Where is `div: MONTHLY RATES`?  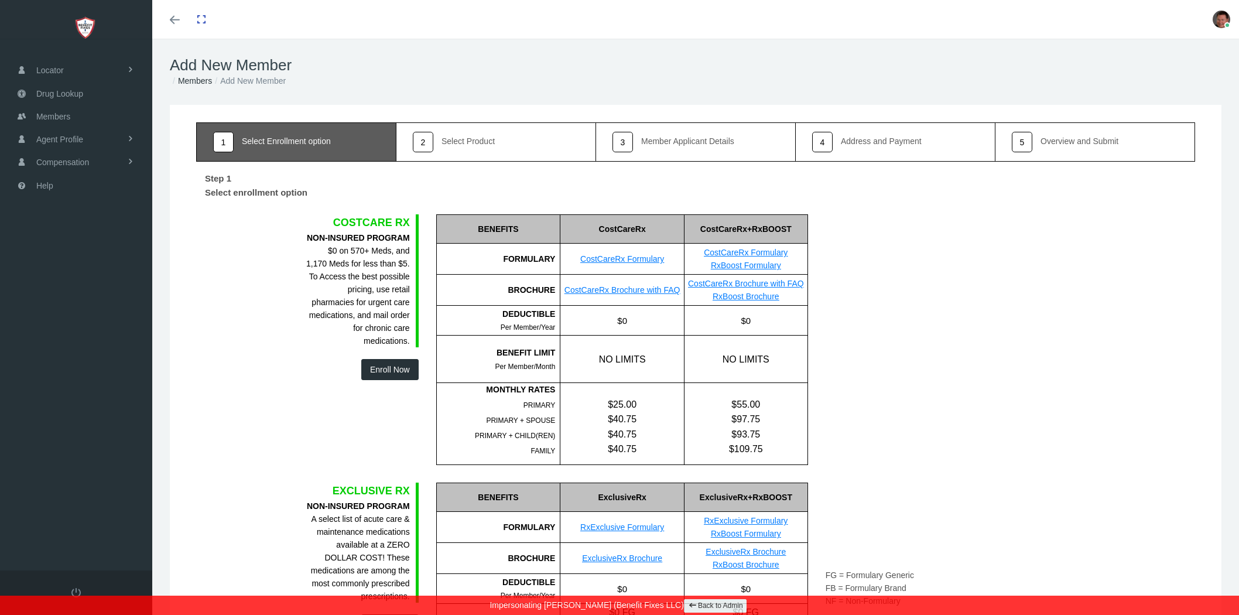
div: MONTHLY RATES is located at coordinates (496, 389).